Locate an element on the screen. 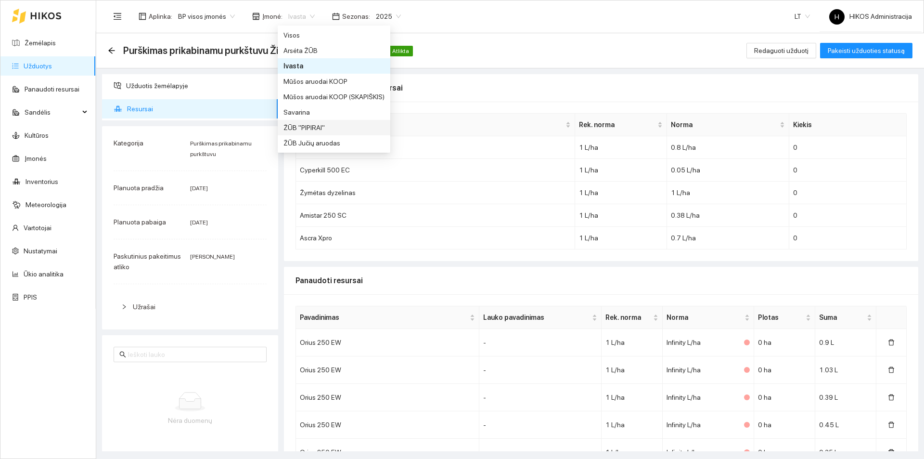  th: this column's title is Norma,this column is sortable is located at coordinates (709, 317).